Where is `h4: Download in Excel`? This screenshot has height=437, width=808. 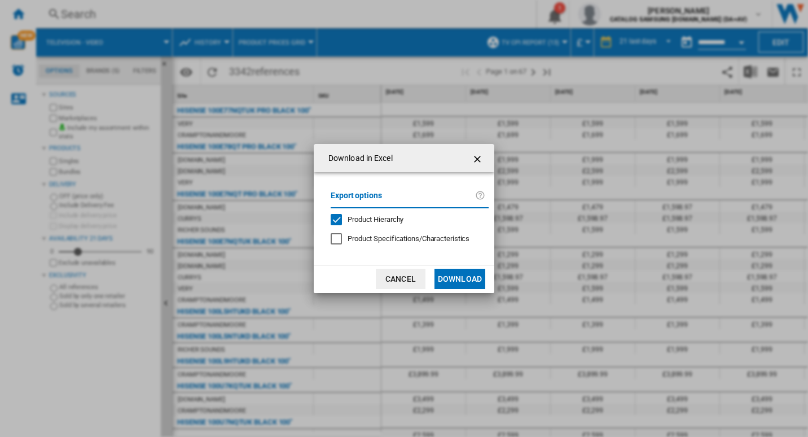
h4: Download in Excel is located at coordinates (358, 159).